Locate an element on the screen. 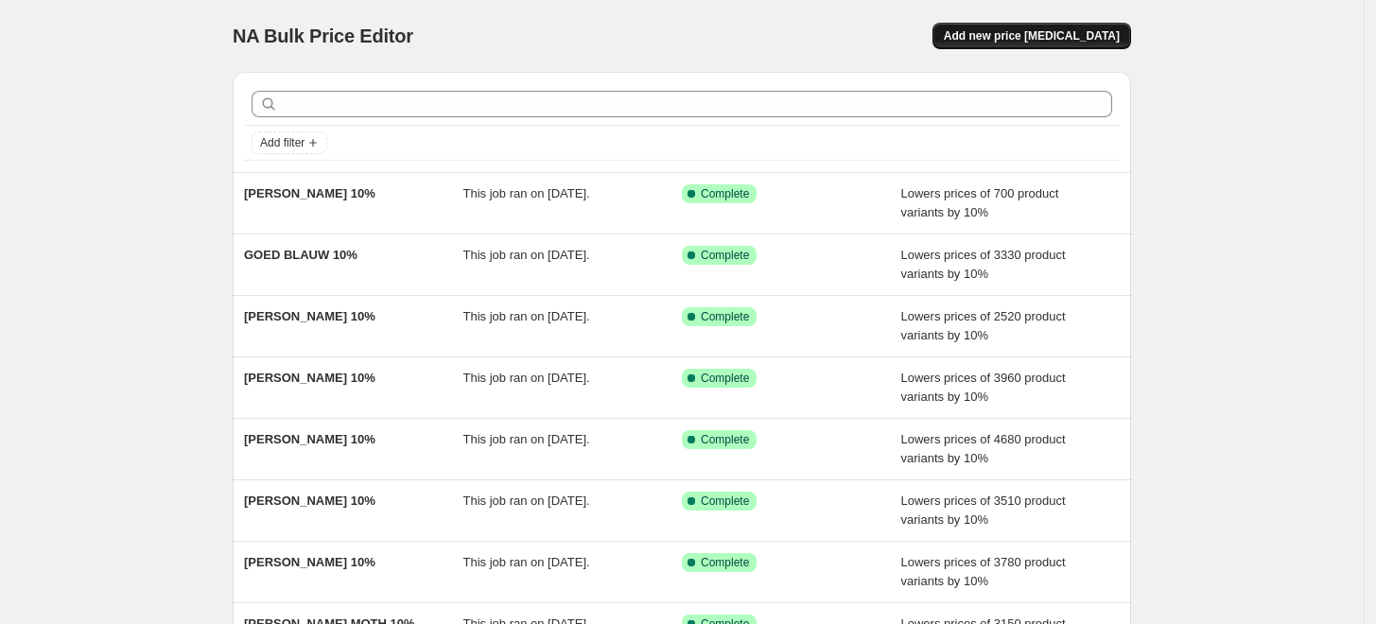 The image size is (1376, 624). span: Lowers prices of 3330 product variants by 10% is located at coordinates (984, 264).